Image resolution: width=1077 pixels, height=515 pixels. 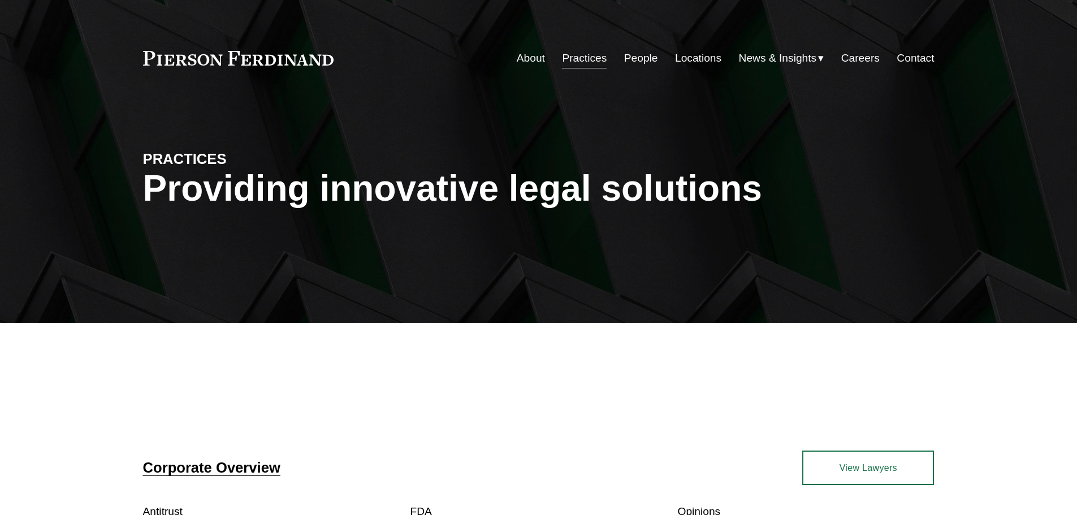 What do you see at coordinates (212, 468) in the screenshot?
I see `a: Corporate Overview` at bounding box center [212, 468].